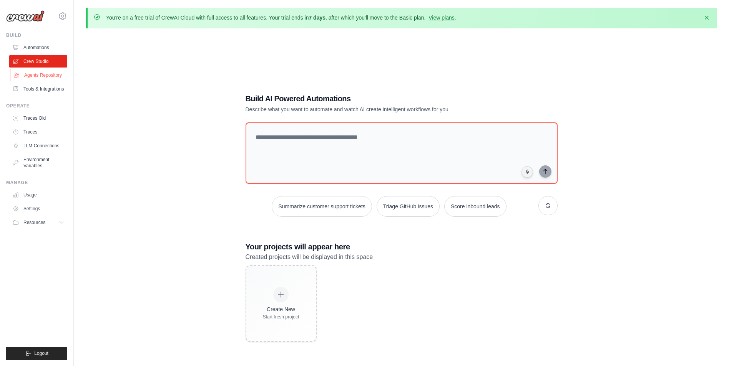  I want to click on a: Traces, so click(38, 132).